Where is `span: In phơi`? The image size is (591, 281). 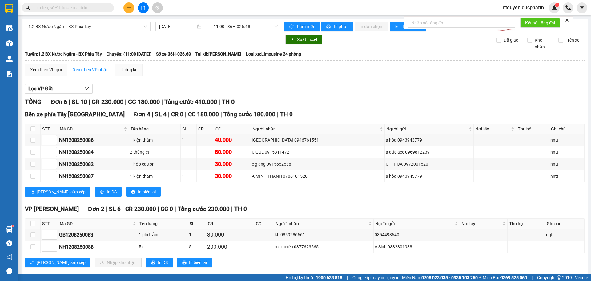
span: In phơi is located at coordinates (341, 26).